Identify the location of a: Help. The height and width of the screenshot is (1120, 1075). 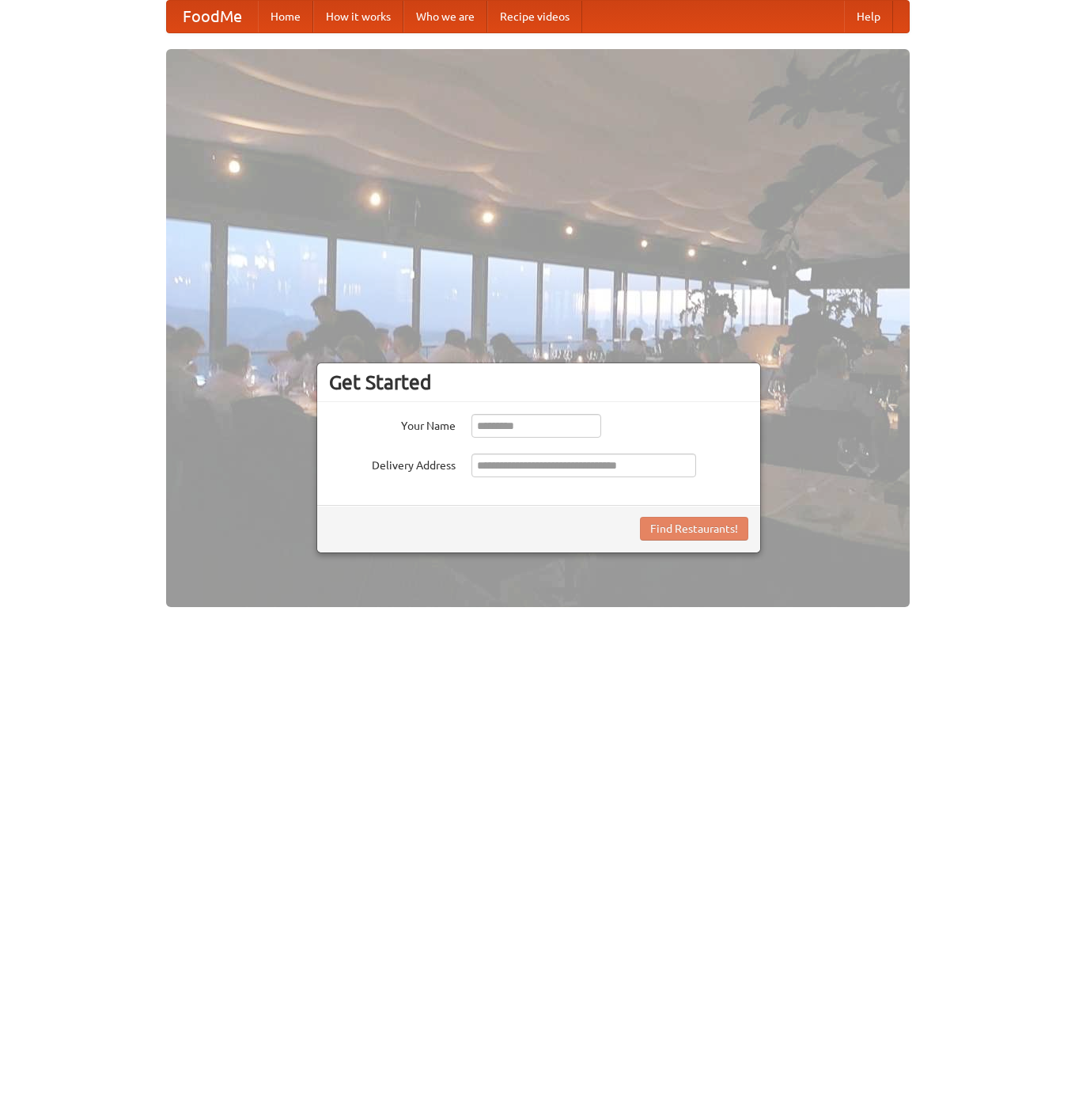
(869, 17).